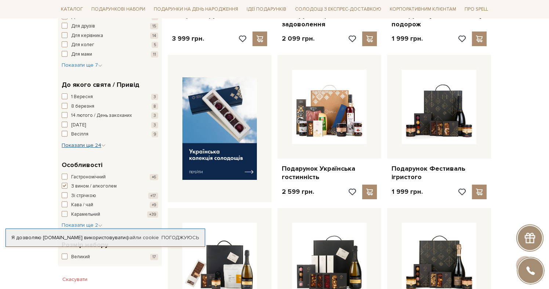 This screenshot has height=289, width=549. I want to click on span: 14, so click(154, 36).